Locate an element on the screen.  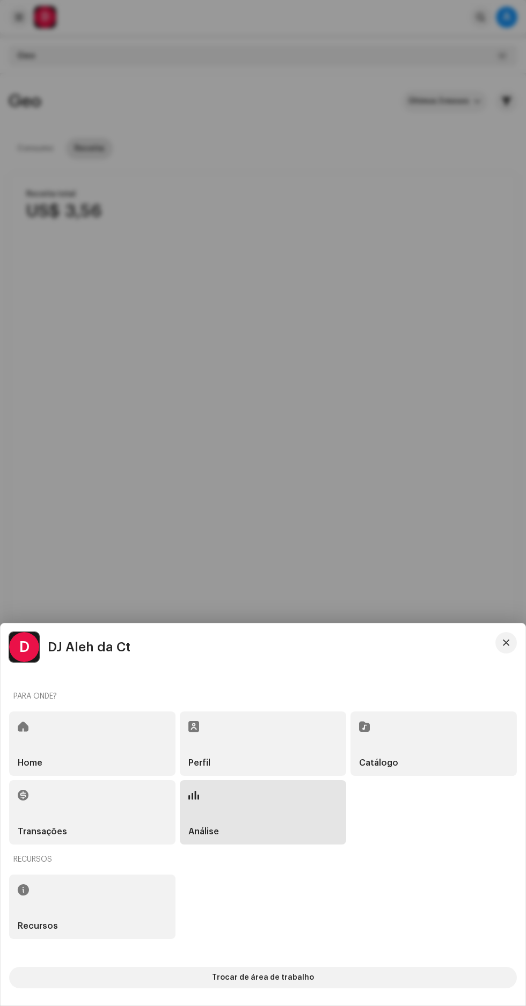
h5: Análise is located at coordinates (203, 831).